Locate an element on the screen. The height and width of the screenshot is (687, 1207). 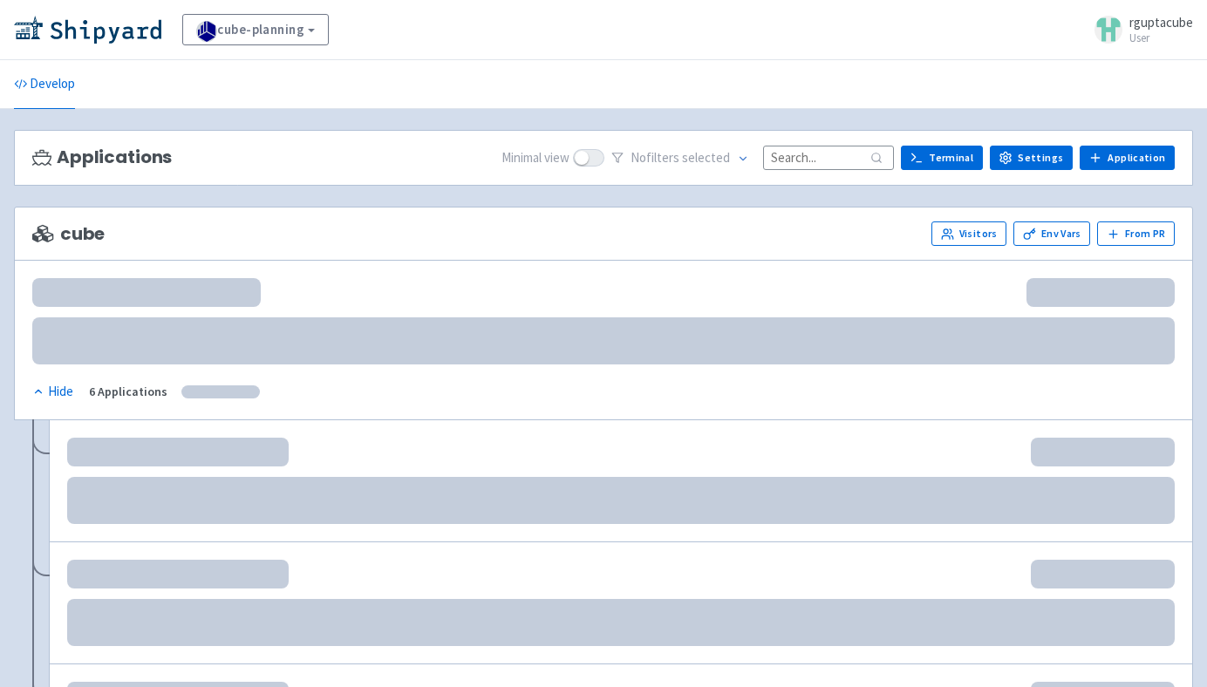
span: cube is located at coordinates (68, 234).